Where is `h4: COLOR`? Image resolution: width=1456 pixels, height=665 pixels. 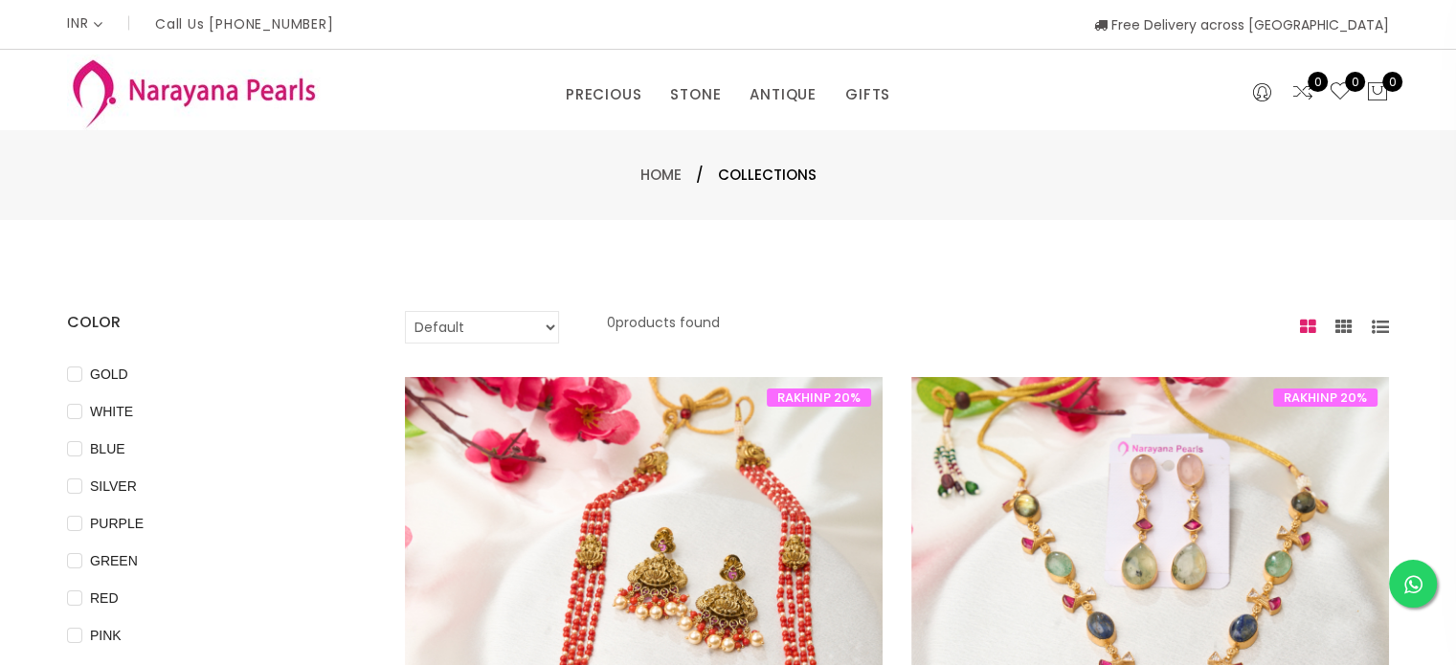
h4: COLOR is located at coordinates (207, 323).